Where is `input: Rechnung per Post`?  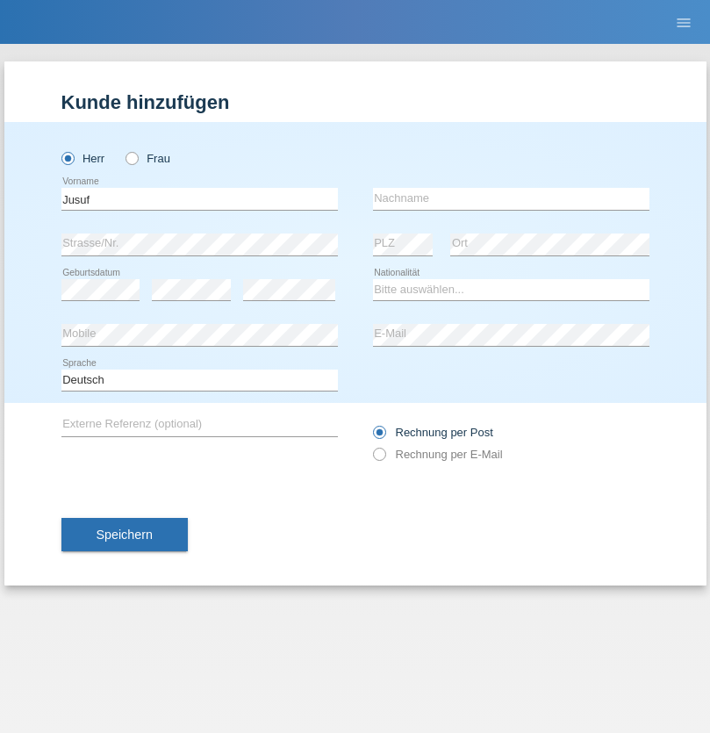 input: Rechnung per Post is located at coordinates (378, 436).